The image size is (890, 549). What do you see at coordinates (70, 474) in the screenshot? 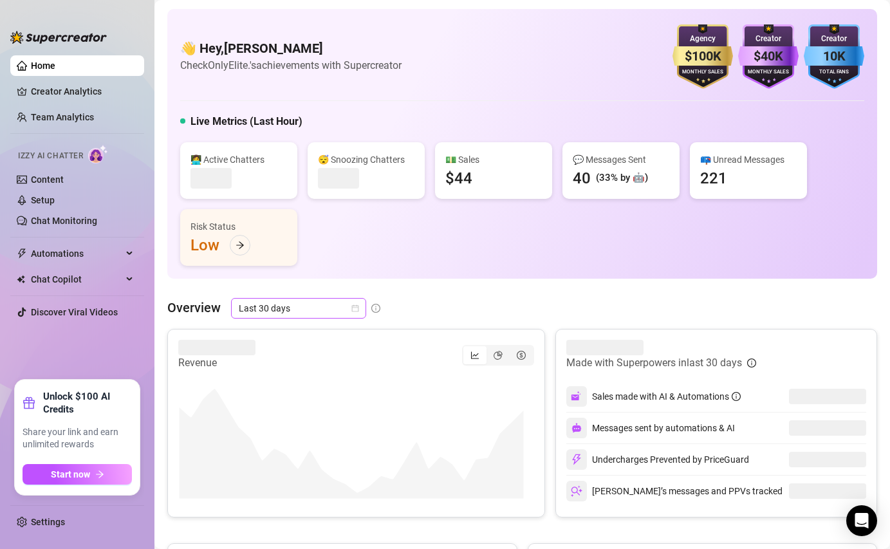
I see `span: Start now` at bounding box center [70, 474].